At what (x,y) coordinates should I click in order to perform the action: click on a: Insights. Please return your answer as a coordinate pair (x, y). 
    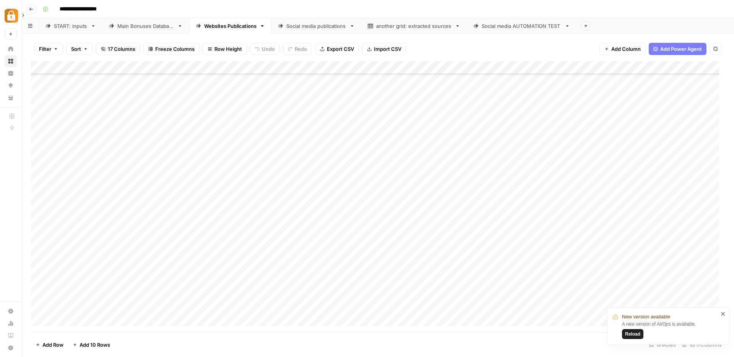
    Looking at the image, I should click on (11, 73).